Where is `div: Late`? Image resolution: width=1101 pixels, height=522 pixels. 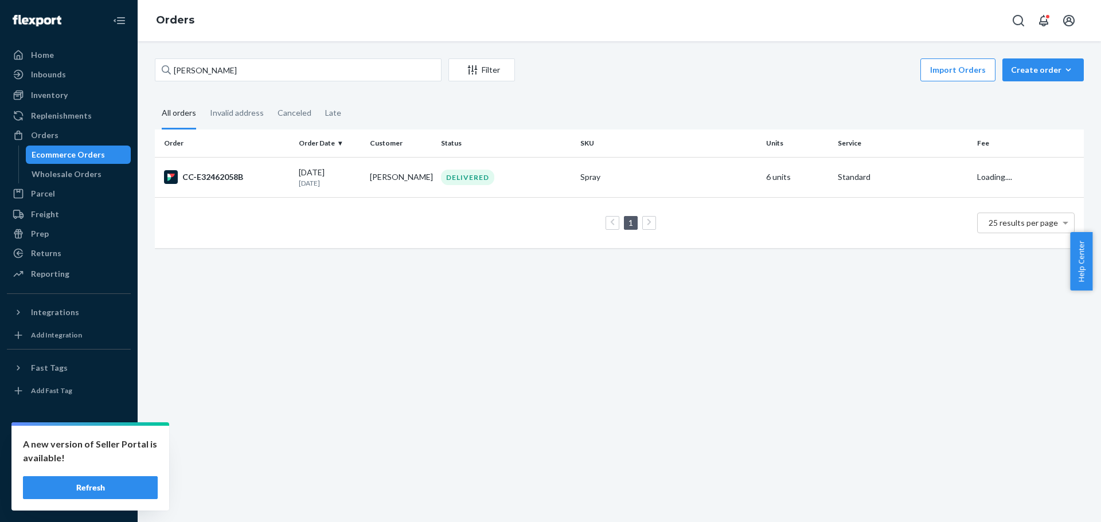 div: Late is located at coordinates (333, 113).